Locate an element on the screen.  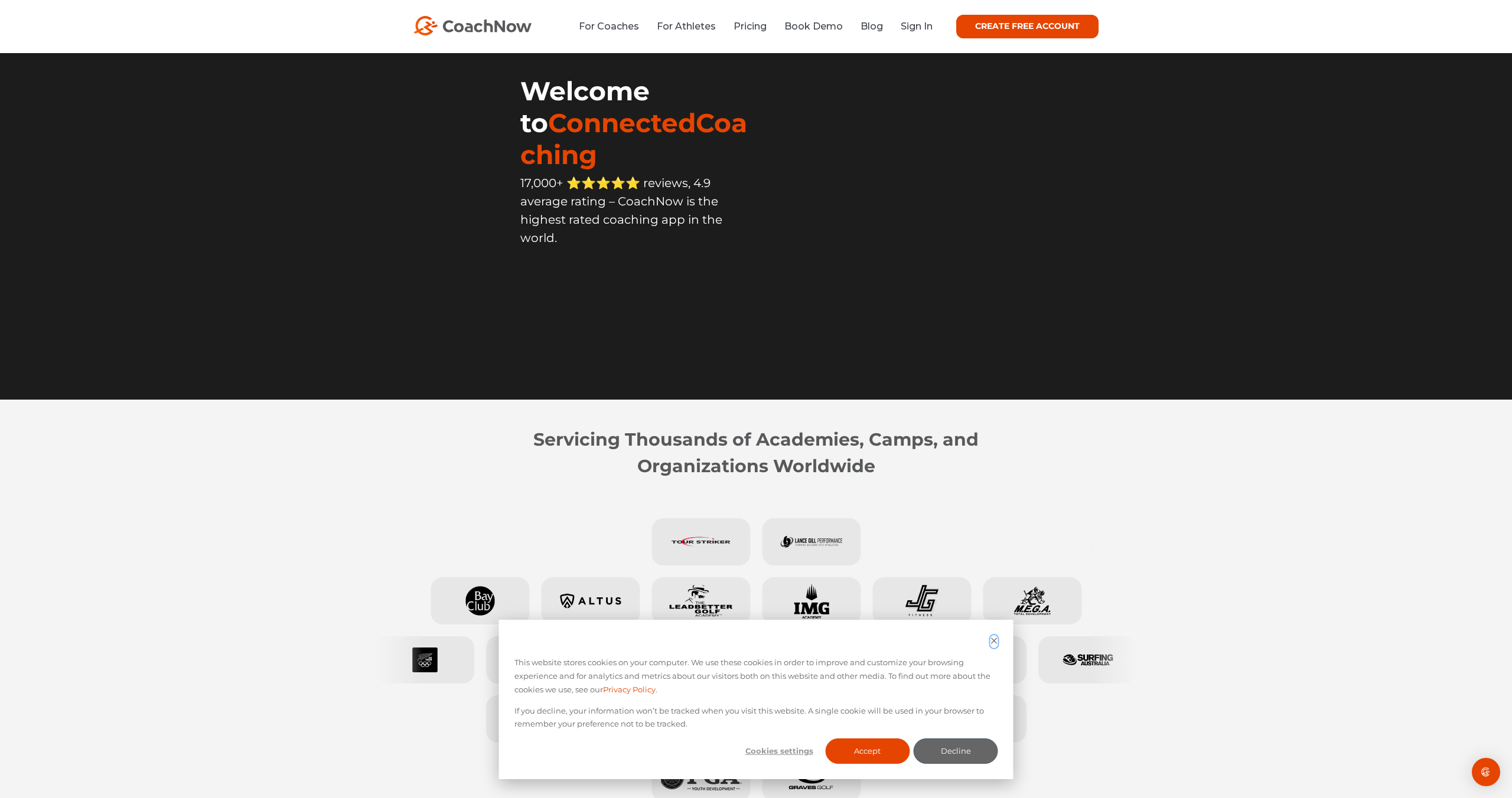
div: Cookie banner is located at coordinates (756, 700).